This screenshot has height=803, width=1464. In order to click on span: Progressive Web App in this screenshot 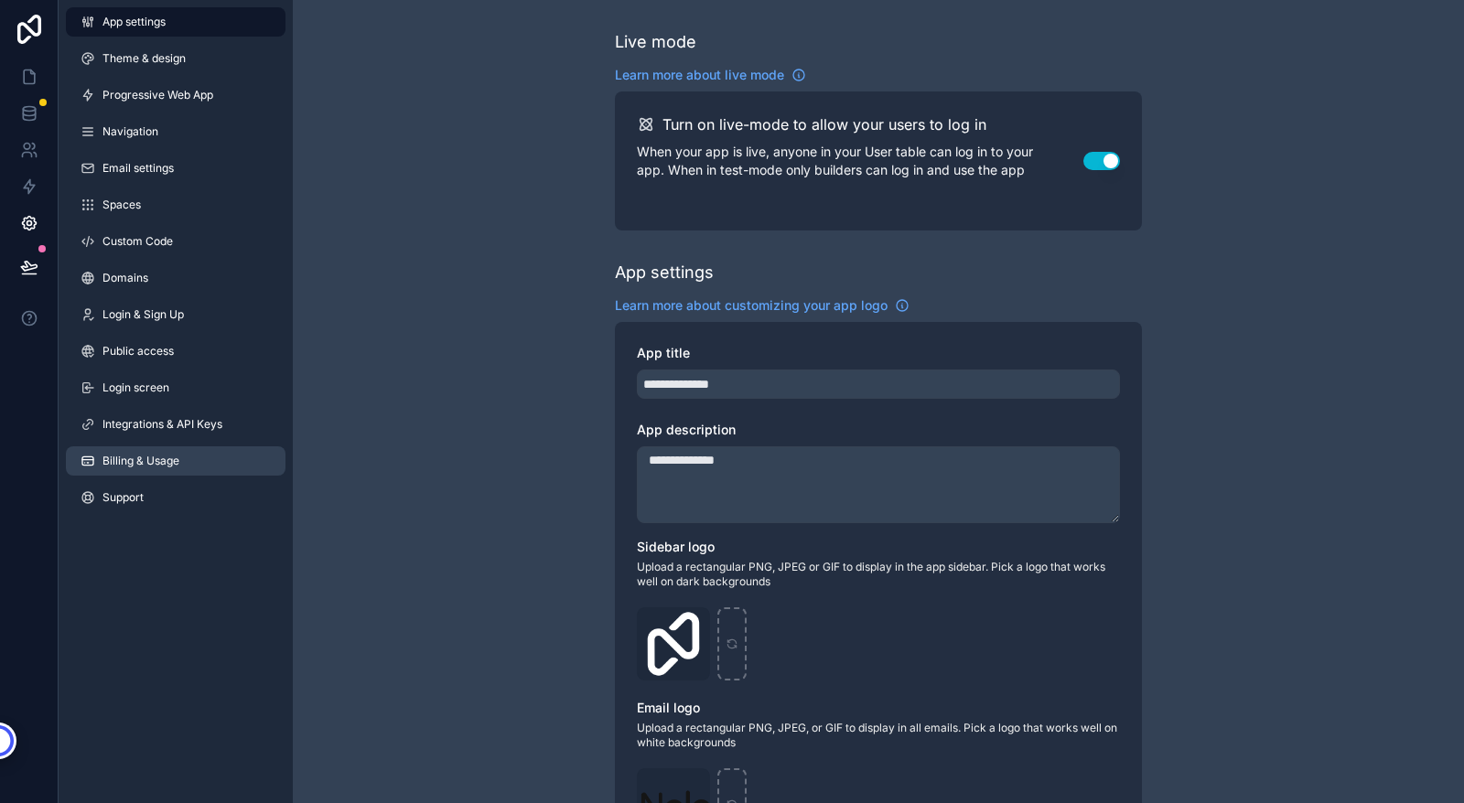, I will do `click(157, 95)`.